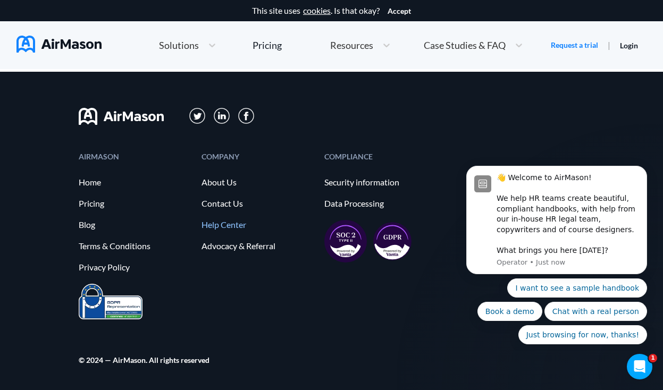 This screenshot has height=390, width=663. What do you see at coordinates (464, 45) in the screenshot?
I see `span: Case Studies & FAQ` at bounding box center [464, 45].